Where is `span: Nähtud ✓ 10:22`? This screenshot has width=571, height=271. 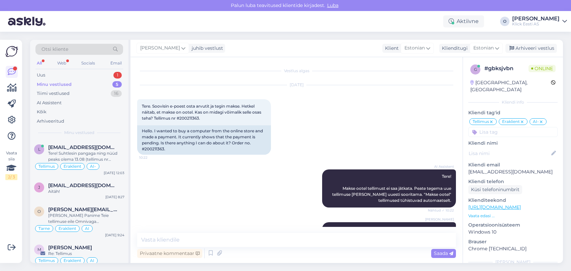
span: Nähtud ✓ 10:22 is located at coordinates (441, 210).